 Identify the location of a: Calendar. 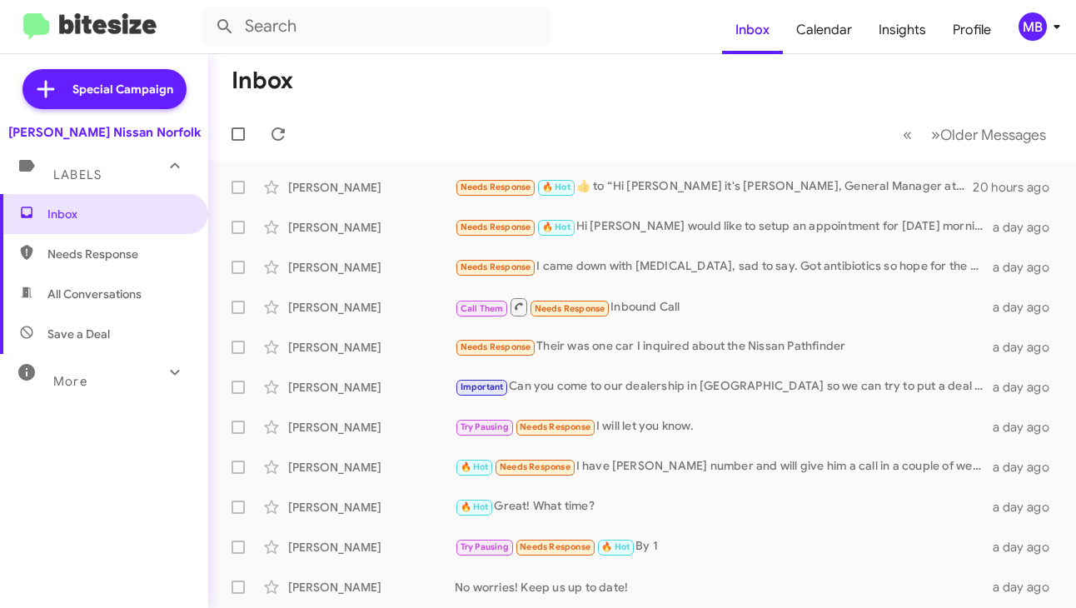
(823, 30).